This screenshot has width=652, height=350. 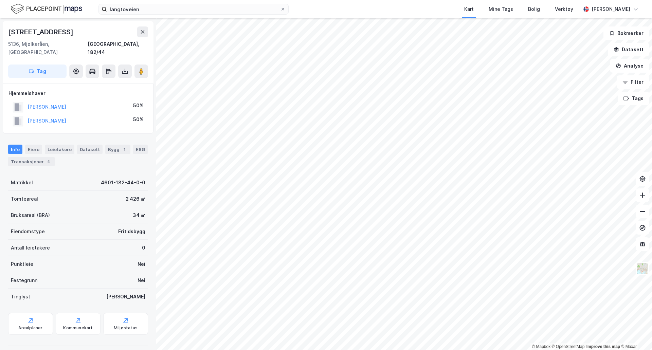 What do you see at coordinates (59, 149) in the screenshot?
I see `div: Leietakere` at bounding box center [59, 149].